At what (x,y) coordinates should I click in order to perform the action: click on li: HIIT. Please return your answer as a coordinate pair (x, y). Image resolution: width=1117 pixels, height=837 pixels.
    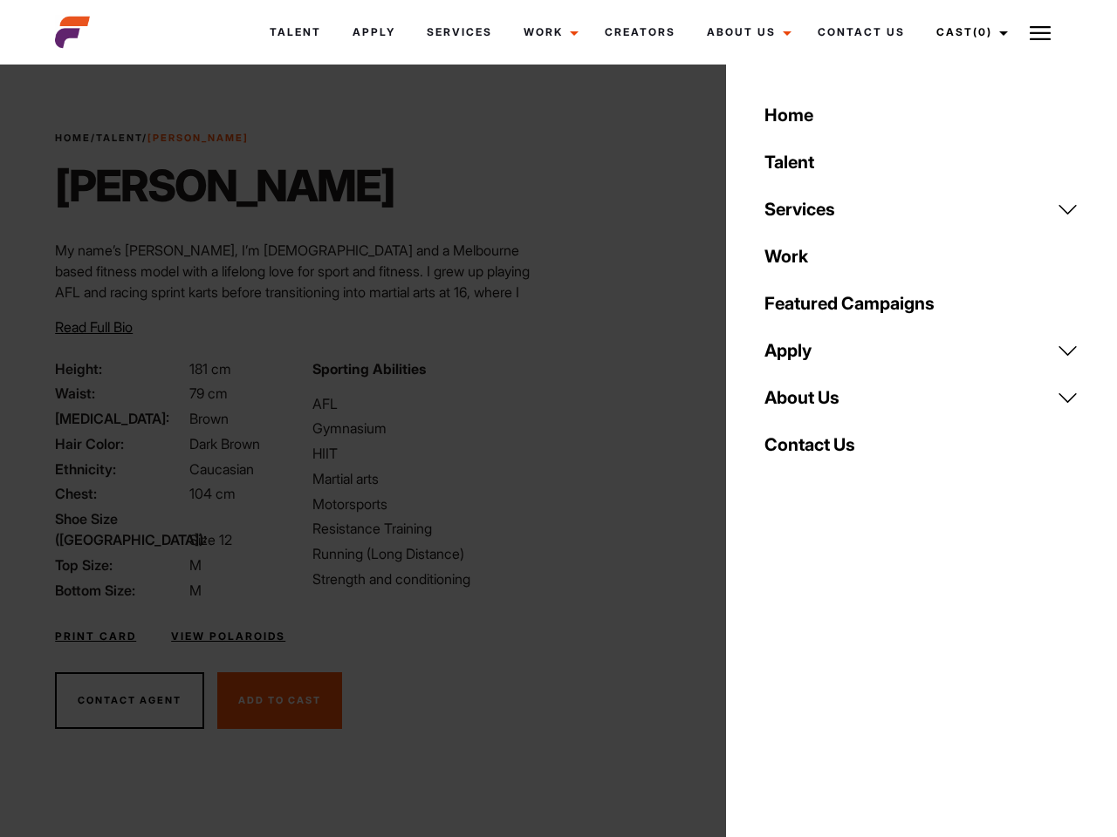
    Looking at the image, I should click on (430, 454).